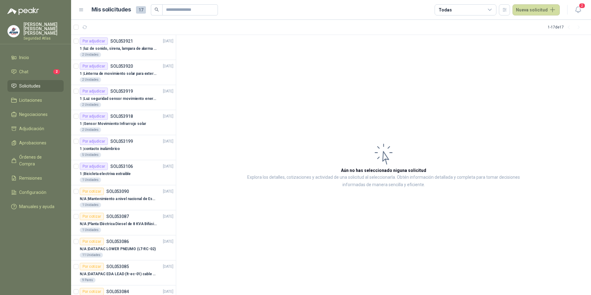 The width and height of the screenshot is (591, 295). What do you see at coordinates (118, 242) in the screenshot?
I see `p: SOL053086` at bounding box center [118, 242].